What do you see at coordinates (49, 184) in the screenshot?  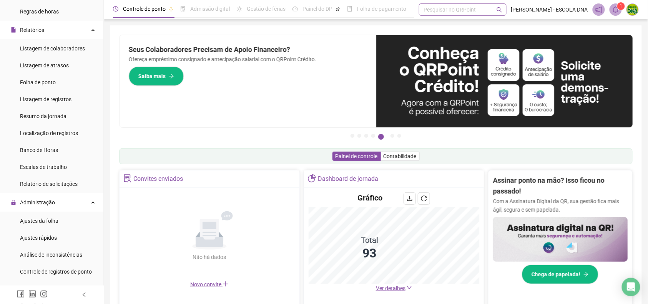 I see `span: Relatório de solicitações` at bounding box center [49, 184].